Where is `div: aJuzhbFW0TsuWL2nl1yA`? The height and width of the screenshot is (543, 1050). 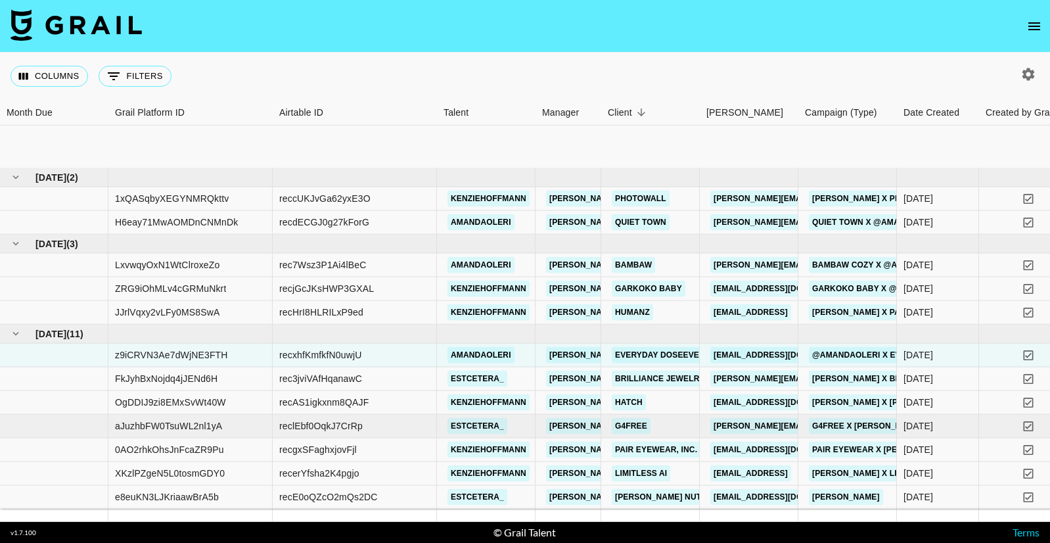 div: aJuzhbFW0TsuWL2nl1yA is located at coordinates (168, 426).